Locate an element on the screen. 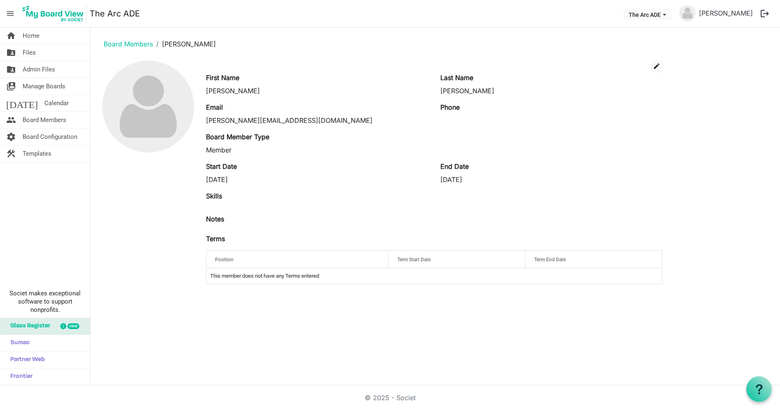  span: Frontier is located at coordinates (19, 377).